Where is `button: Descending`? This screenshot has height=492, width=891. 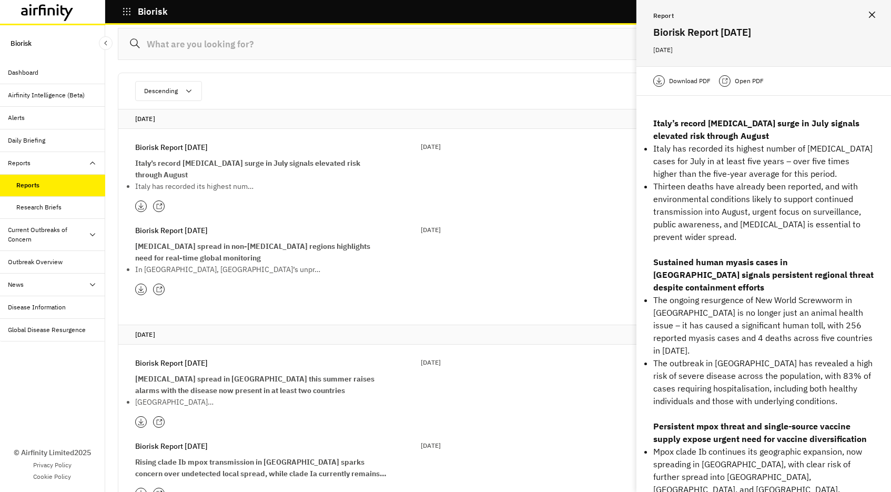 button: Descending is located at coordinates (168, 91).